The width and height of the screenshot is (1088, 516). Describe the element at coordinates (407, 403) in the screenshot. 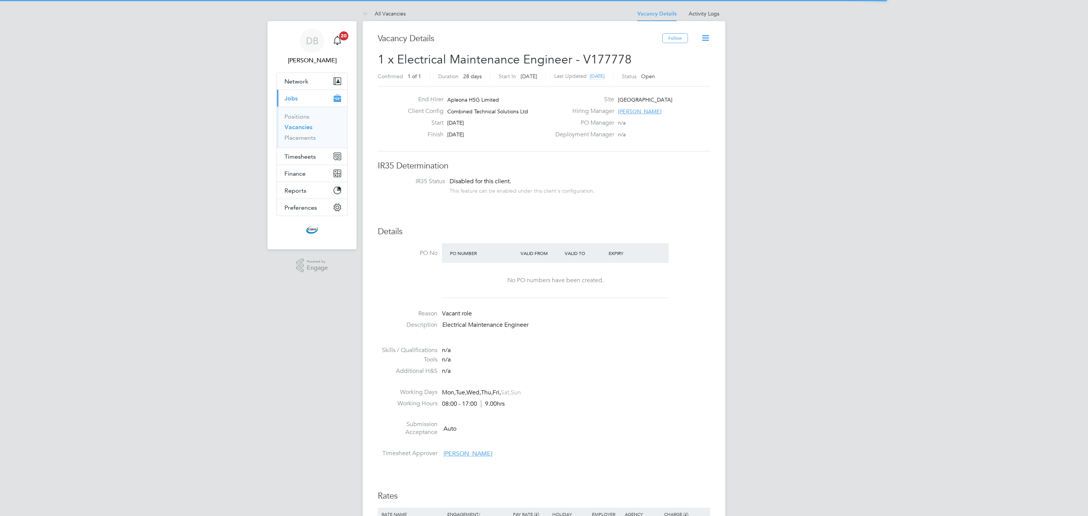

I see `label: Working Hours` at that location.